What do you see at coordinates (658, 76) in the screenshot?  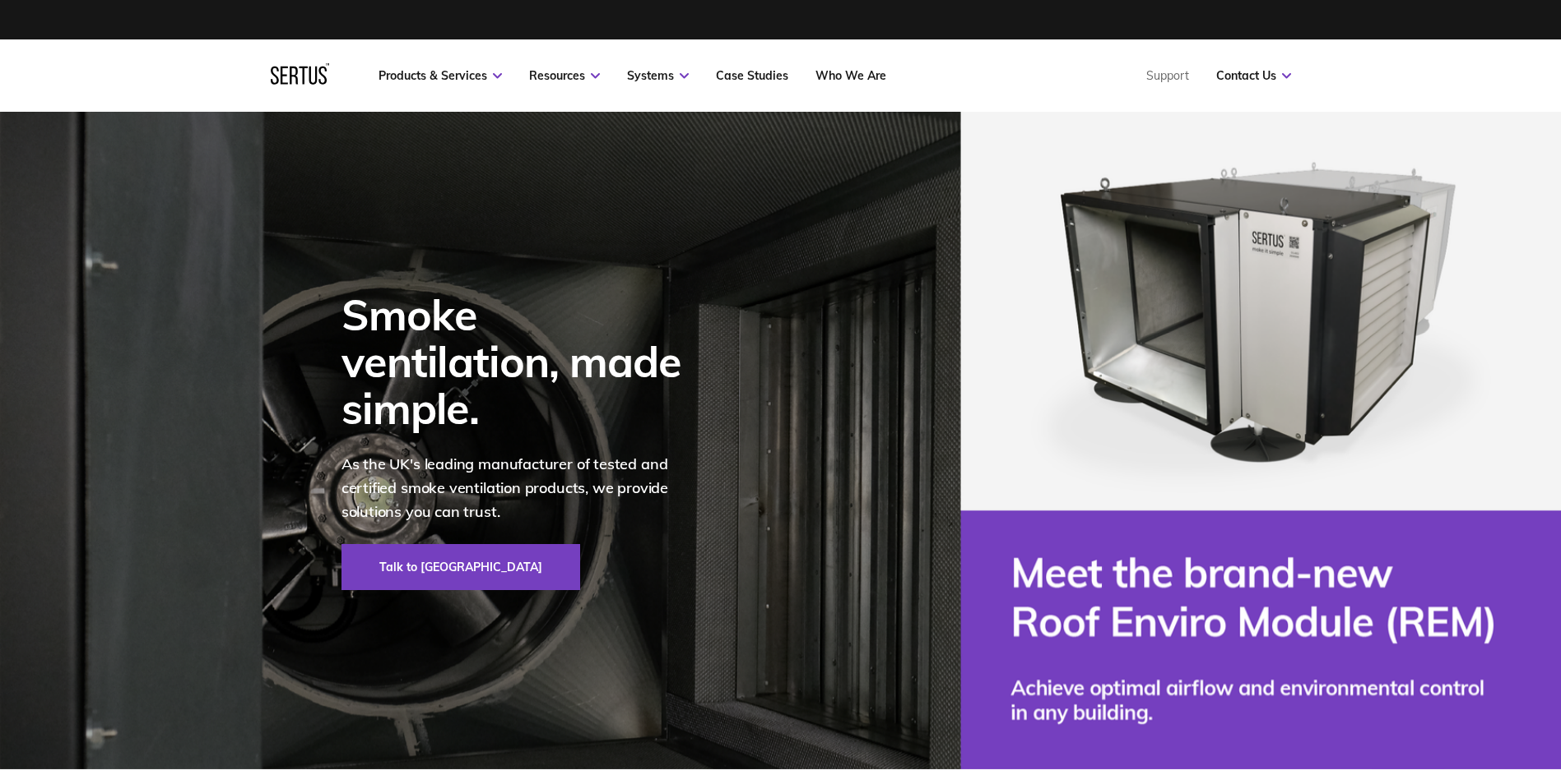 I see `a: Systems` at bounding box center [658, 76].